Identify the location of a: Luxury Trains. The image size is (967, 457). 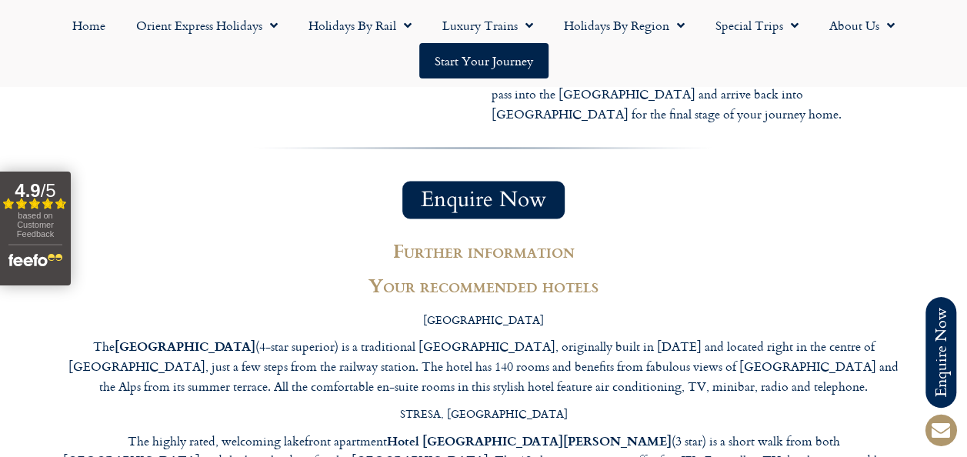
(488, 25).